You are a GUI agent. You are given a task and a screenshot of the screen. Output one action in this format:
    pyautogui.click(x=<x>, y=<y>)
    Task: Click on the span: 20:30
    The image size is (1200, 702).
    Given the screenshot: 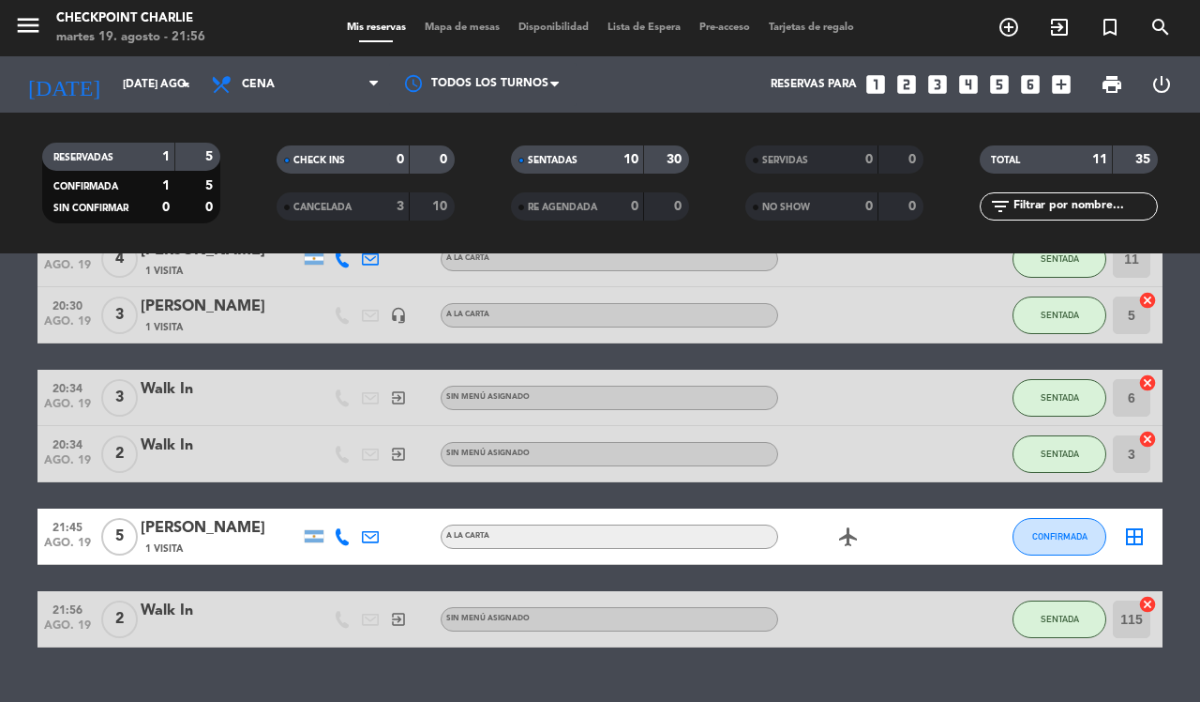 What is the action you would take?
    pyautogui.click(x=68, y=304)
    